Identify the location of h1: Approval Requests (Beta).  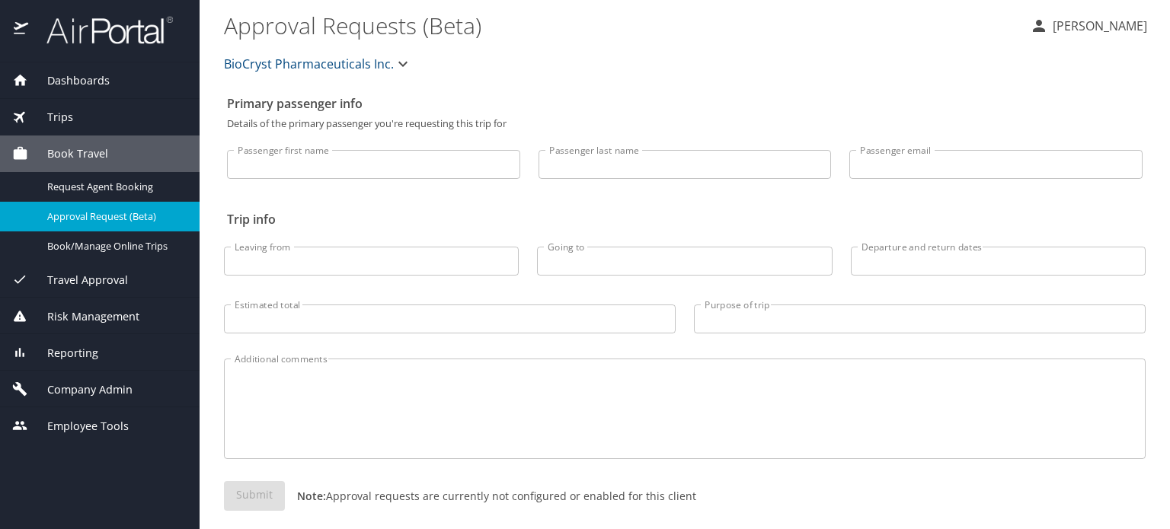
(621, 25).